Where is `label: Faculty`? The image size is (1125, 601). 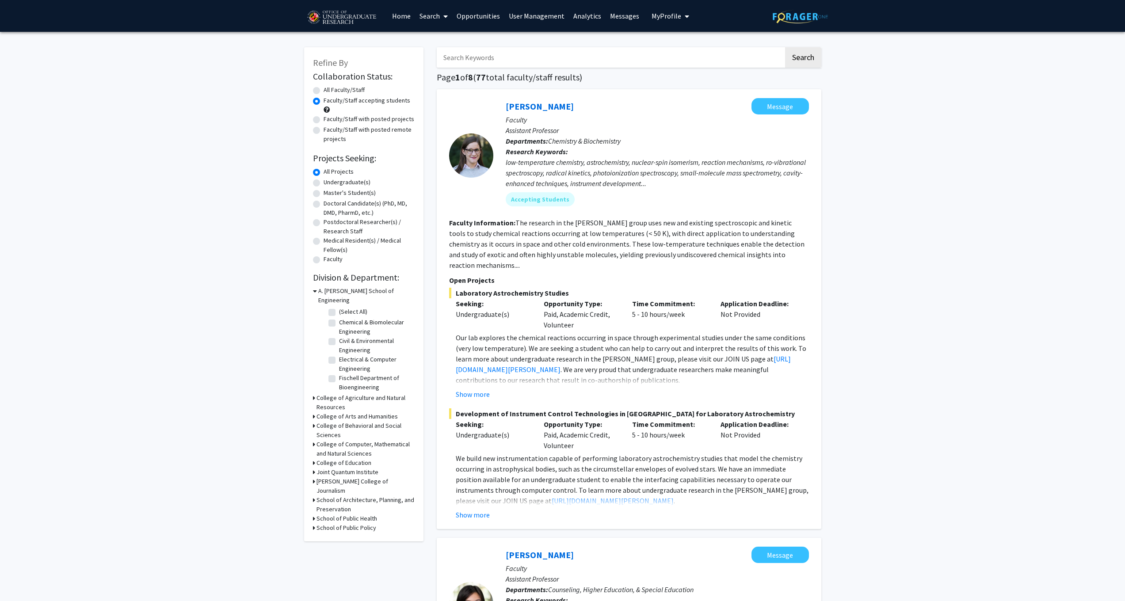
label: Faculty is located at coordinates (333, 259).